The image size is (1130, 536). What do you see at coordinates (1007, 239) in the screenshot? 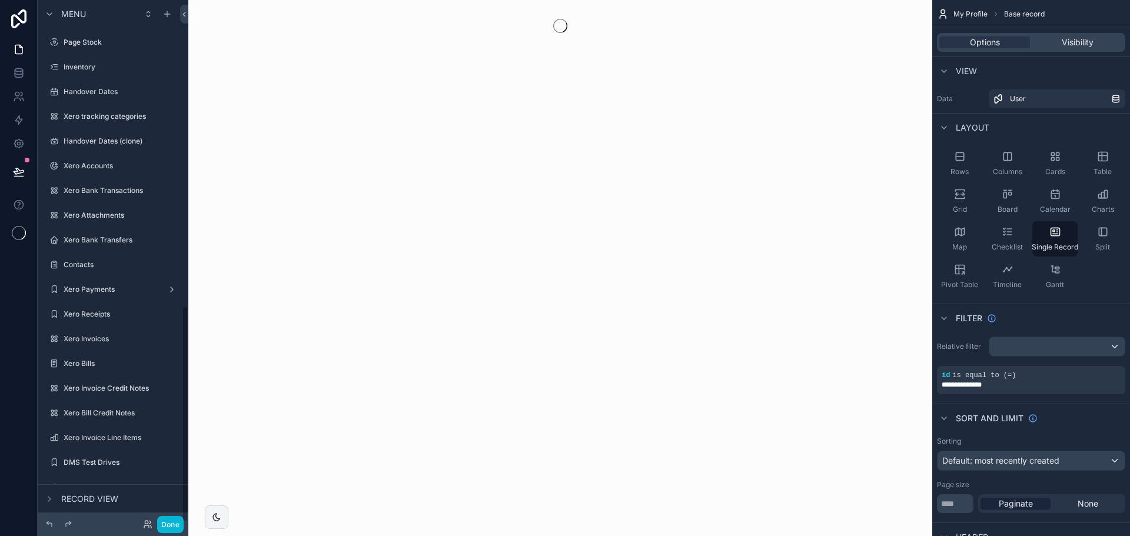
I see `button: Checklist` at bounding box center [1007, 239].